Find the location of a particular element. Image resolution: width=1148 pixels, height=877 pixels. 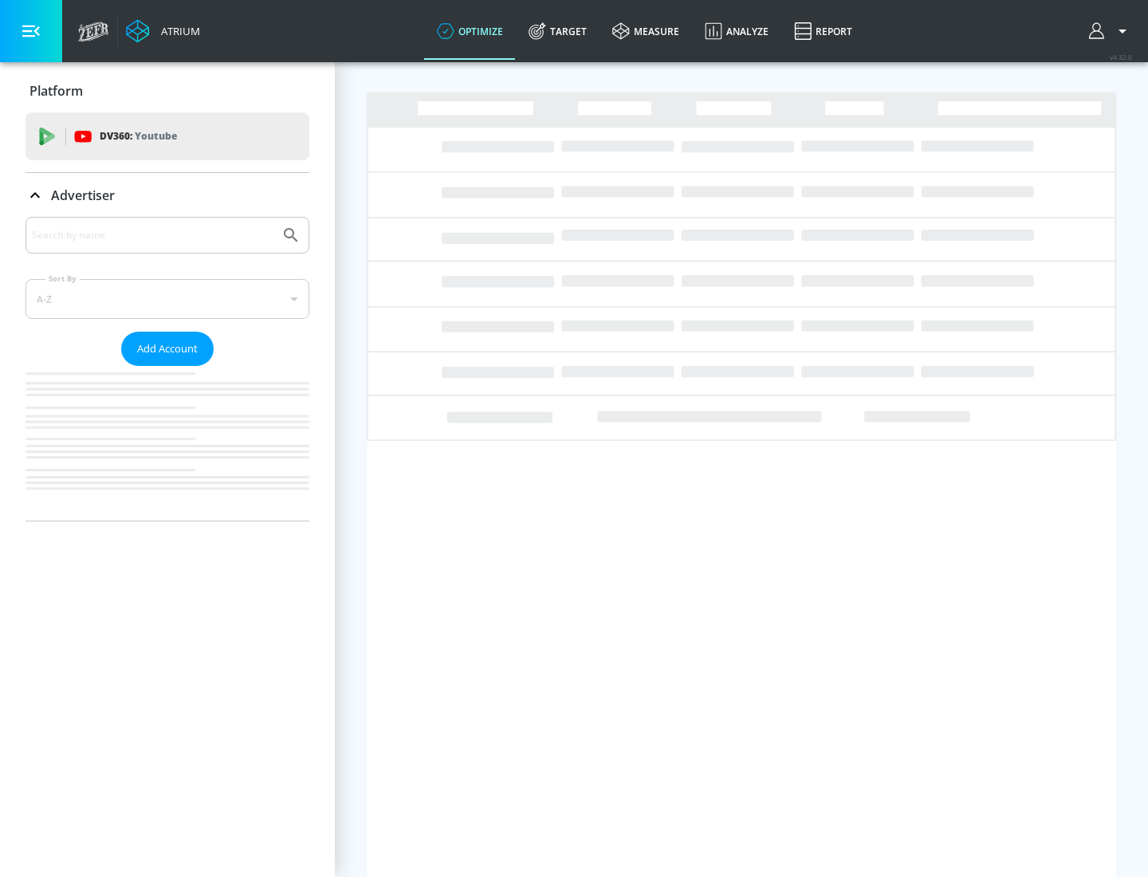

a: optimize is located at coordinates (470, 31).